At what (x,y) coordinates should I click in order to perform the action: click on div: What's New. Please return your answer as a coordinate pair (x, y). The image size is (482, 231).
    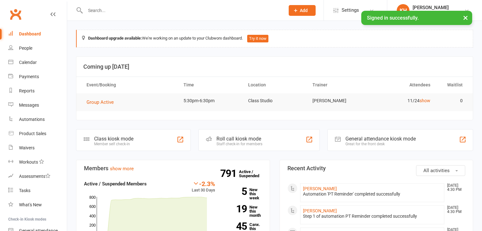
    Looking at the image, I should click on (30, 205).